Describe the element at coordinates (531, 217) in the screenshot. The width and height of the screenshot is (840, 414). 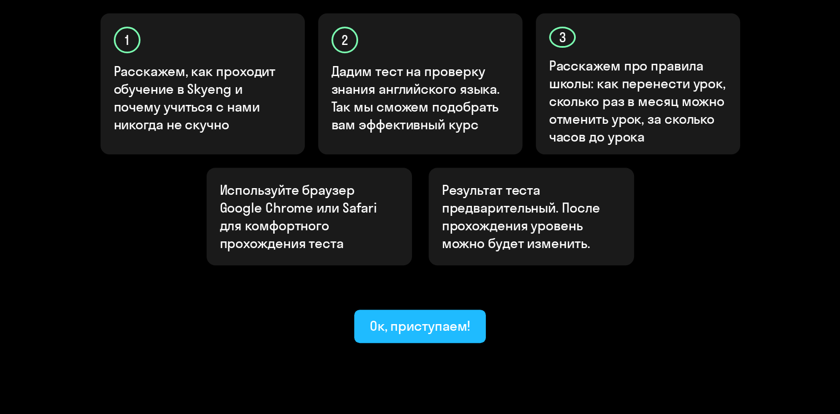
I see `p: Результат теста предварительный. После прохождения уровень можно будет изменить.` at that location.